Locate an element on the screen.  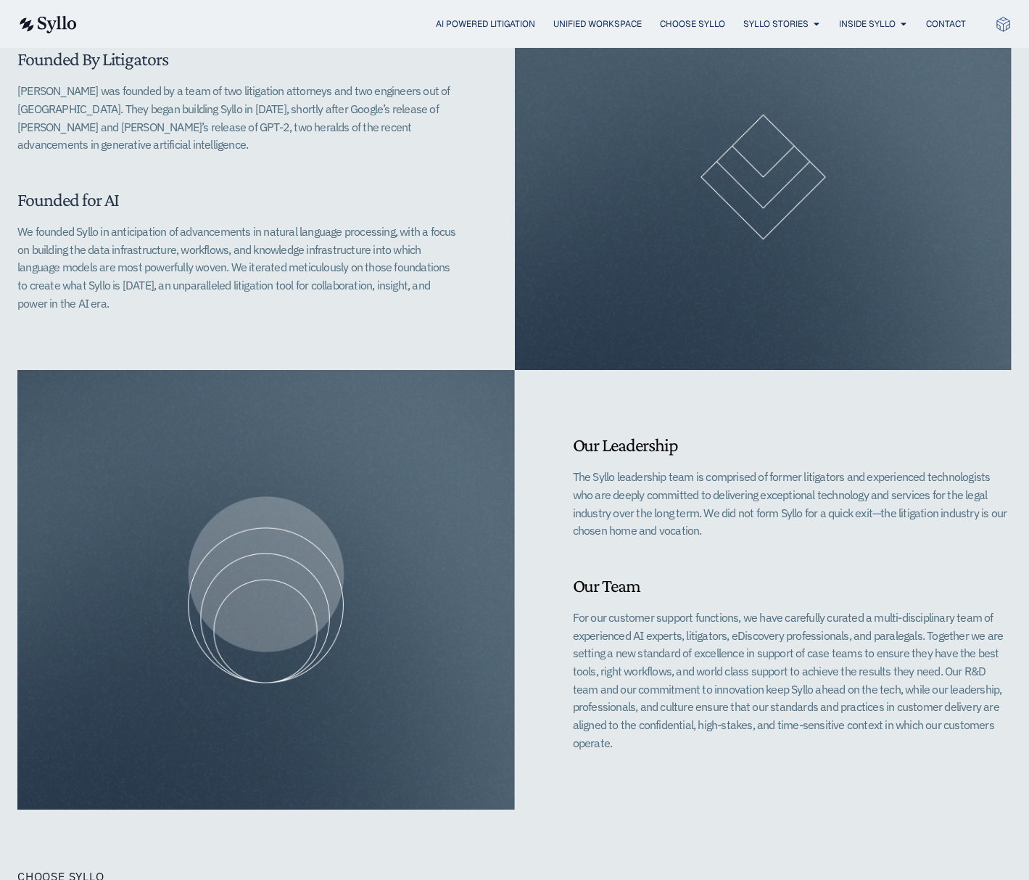
div: Menu Toggle is located at coordinates (536, 24).